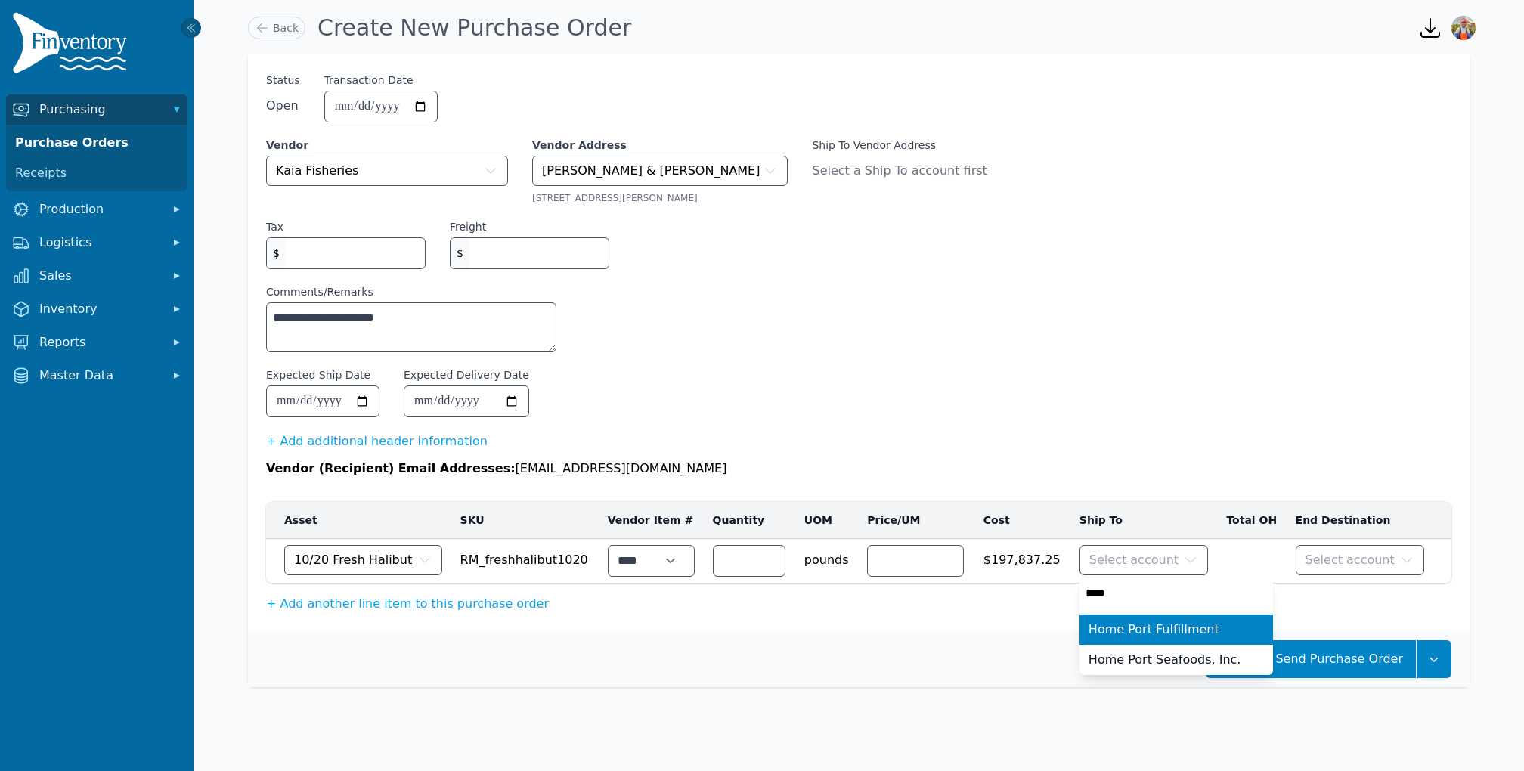 Image resolution: width=1524 pixels, height=771 pixels. I want to click on span: 10/20 Fresh Halibut, so click(353, 560).